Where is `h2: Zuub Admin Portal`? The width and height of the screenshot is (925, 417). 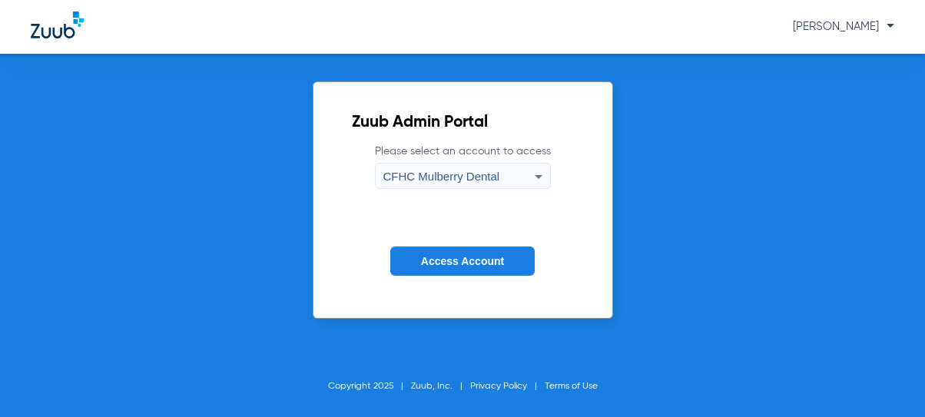
h2: Zuub Admin Portal is located at coordinates (462, 123).